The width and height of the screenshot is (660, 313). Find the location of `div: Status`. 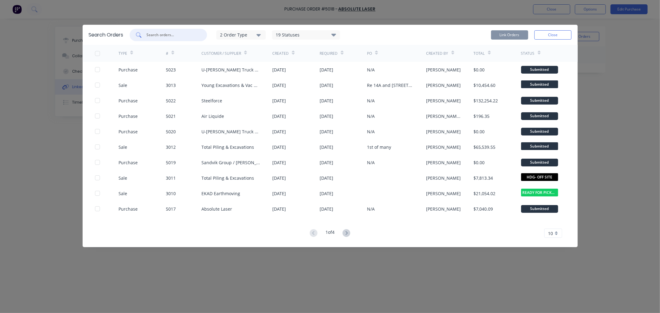

div: Status is located at coordinates (528, 54).